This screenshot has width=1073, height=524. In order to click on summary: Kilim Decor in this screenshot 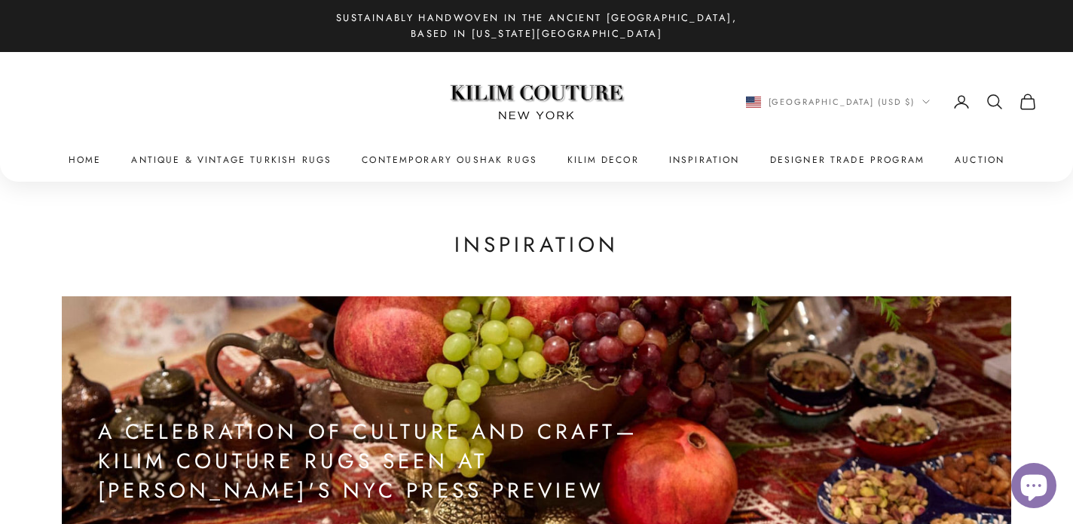, I will do `click(603, 160)`.